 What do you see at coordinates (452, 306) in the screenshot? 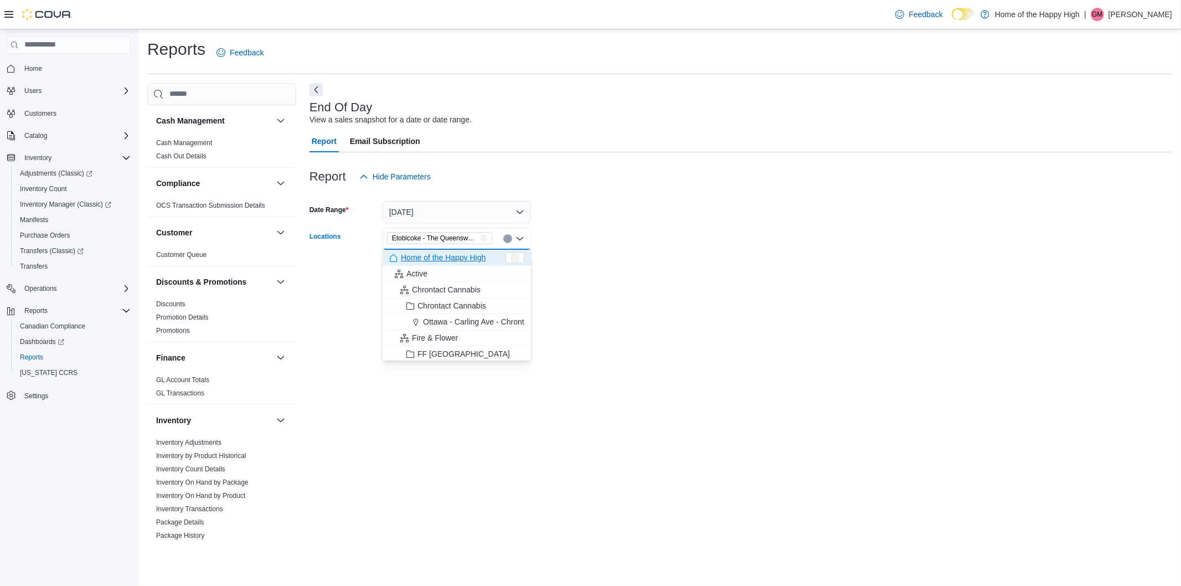
I see `span: Chrontact Cannabis` at bounding box center [452, 306].